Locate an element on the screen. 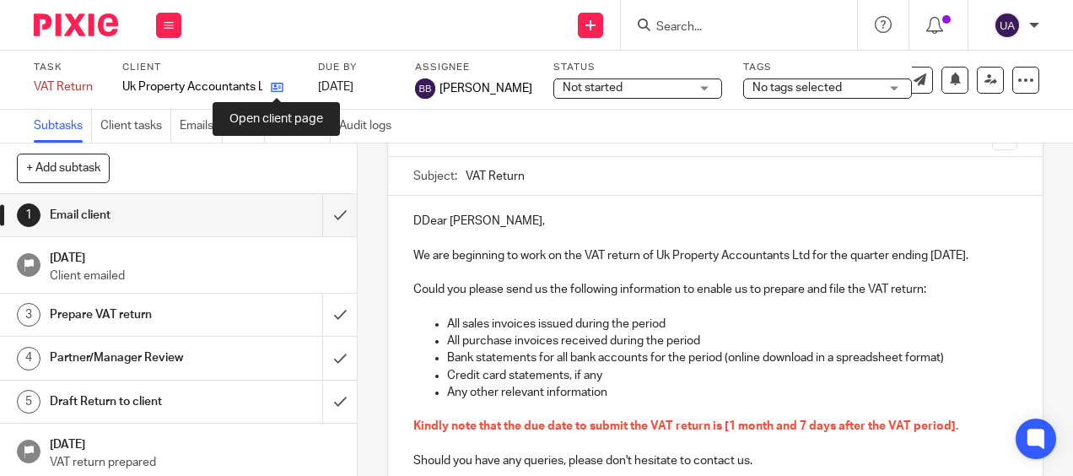  a: Files is located at coordinates (248, 126).